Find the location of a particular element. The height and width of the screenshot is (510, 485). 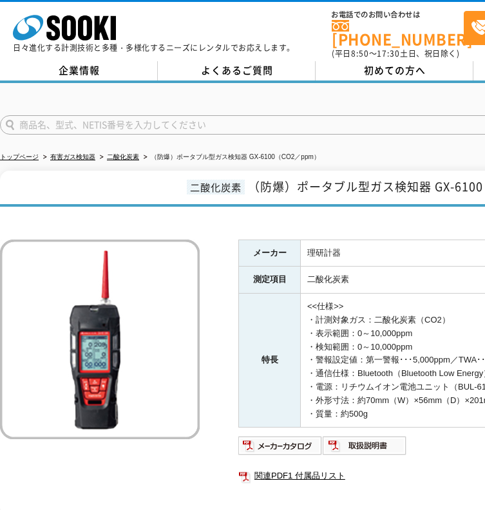

span: 8:50 is located at coordinates (360, 53).